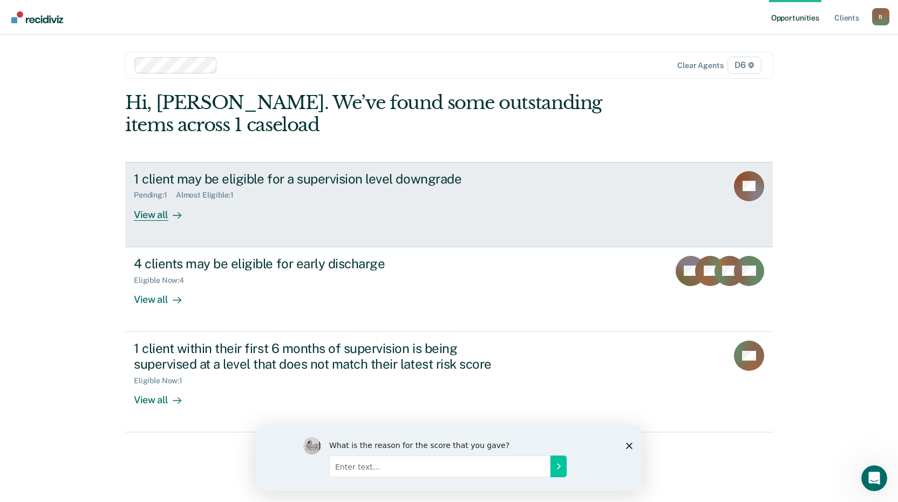 This screenshot has width=898, height=502. Describe the element at coordinates (37, 17) in the screenshot. I see `img: Recidiviz` at that location.